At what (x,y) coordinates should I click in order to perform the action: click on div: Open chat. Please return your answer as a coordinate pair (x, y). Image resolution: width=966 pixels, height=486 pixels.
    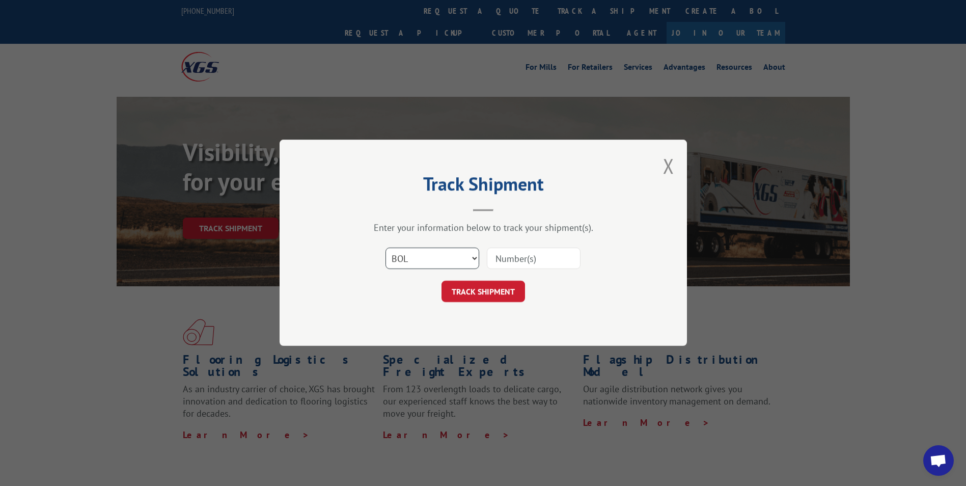
    Looking at the image, I should click on (938, 460).